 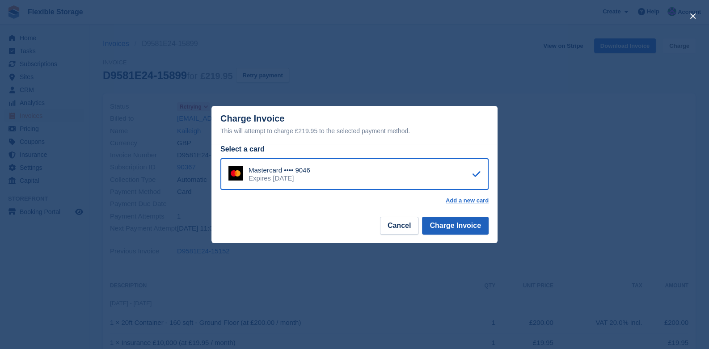 I want to click on div: Select a card, so click(x=355, y=149).